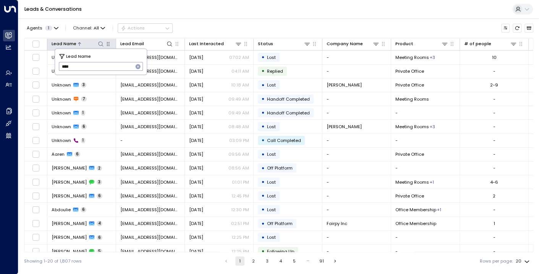 The height and width of the screenshot is (274, 539). What do you see at coordinates (239, 127) in the screenshot?
I see `p: 08:48 AM` at bounding box center [239, 127].